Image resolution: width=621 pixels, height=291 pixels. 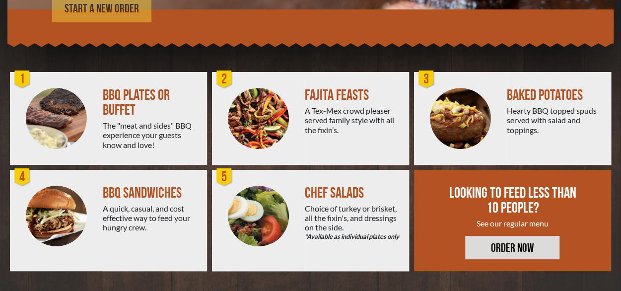 What do you see at coordinates (555, 120) in the screenshot?
I see `div: Hearty BBQ topped spuds served with salad and toppings.` at bounding box center [555, 120].